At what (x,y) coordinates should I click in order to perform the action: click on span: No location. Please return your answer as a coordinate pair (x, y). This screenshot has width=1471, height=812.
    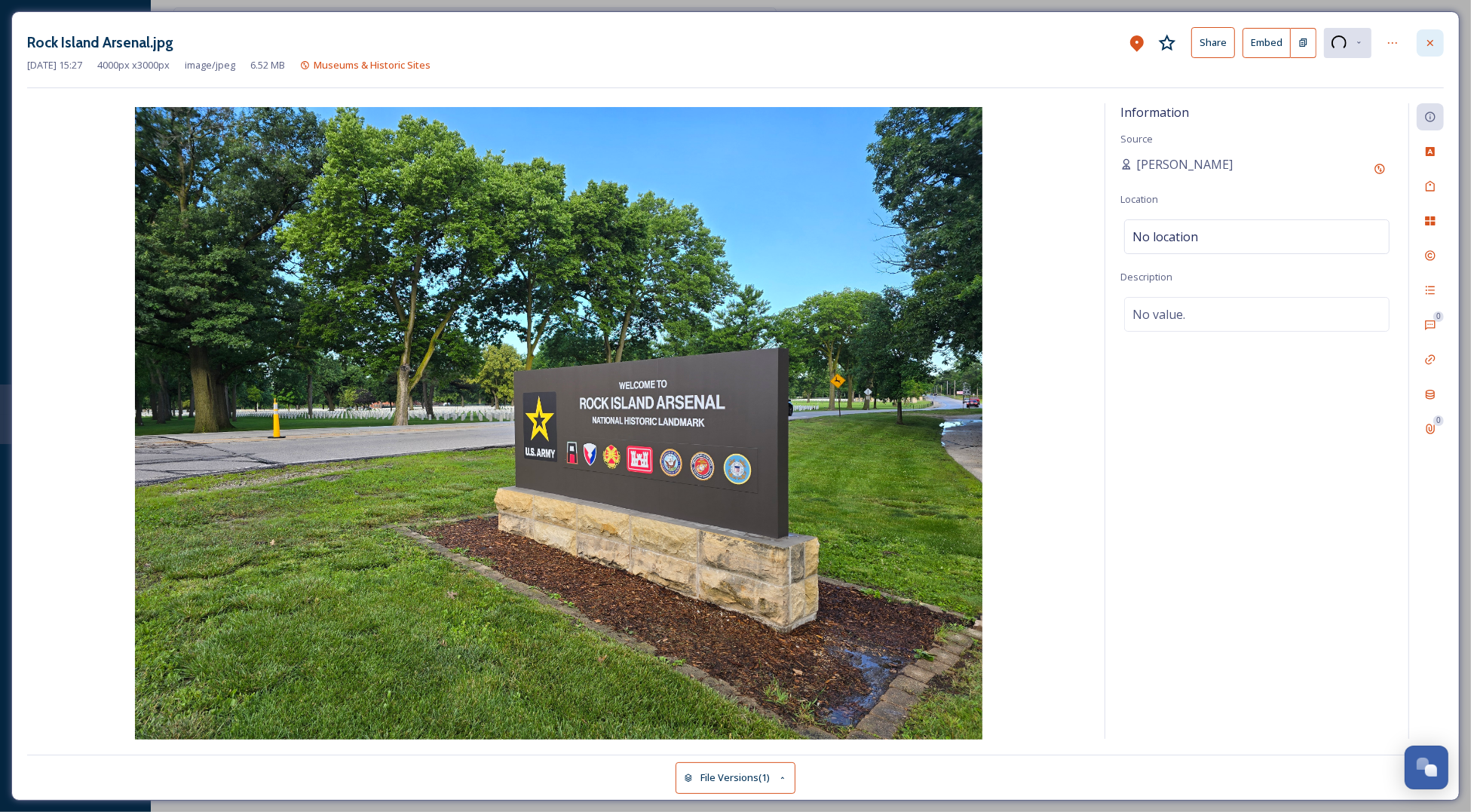
    Looking at the image, I should click on (1165, 236).